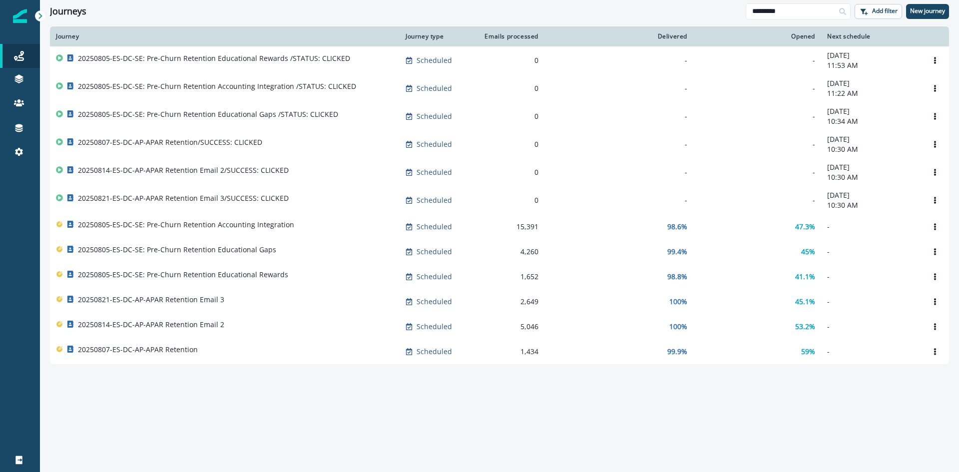  I want to click on a: 20250805-ES-DC-SE: Pre-Churn Retention Educational GapsScheduled4,26099.4%45%-Options, so click(500, 252).